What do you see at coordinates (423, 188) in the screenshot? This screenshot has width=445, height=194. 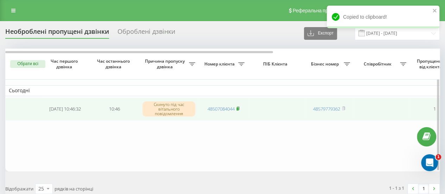 I see `a: 1` at bounding box center [423, 188].